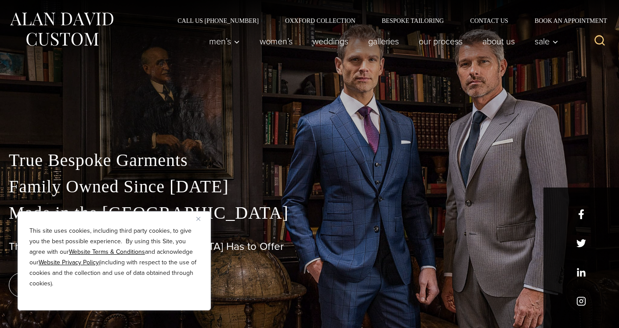  I want to click on a: Contact Us, so click(489, 21).